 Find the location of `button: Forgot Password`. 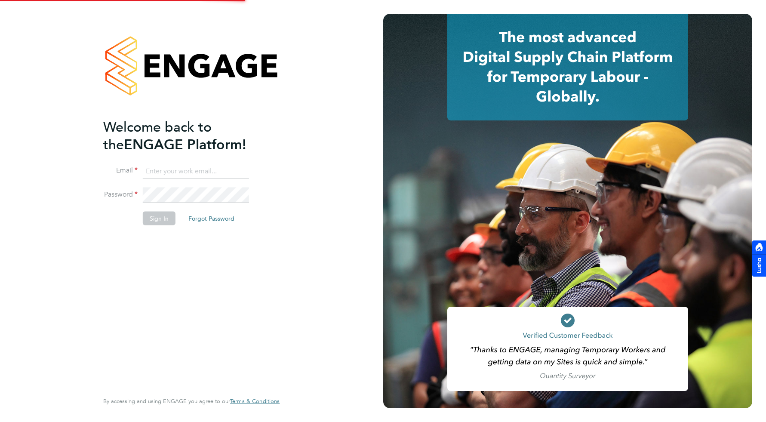

button: Forgot Password is located at coordinates (211, 219).